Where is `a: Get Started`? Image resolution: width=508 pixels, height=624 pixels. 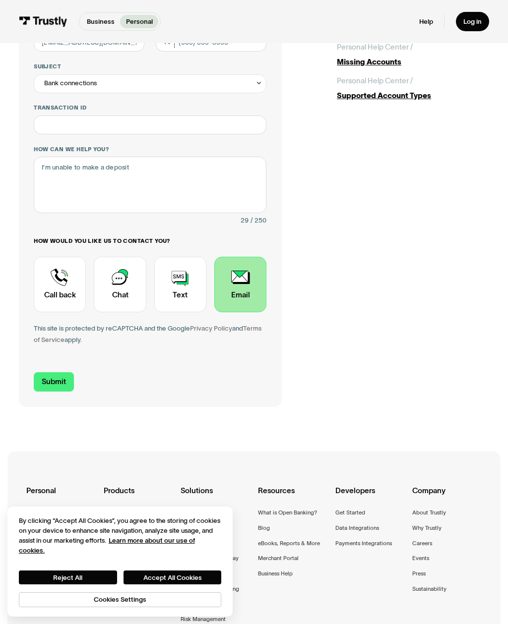 a: Get Started is located at coordinates (350, 513).